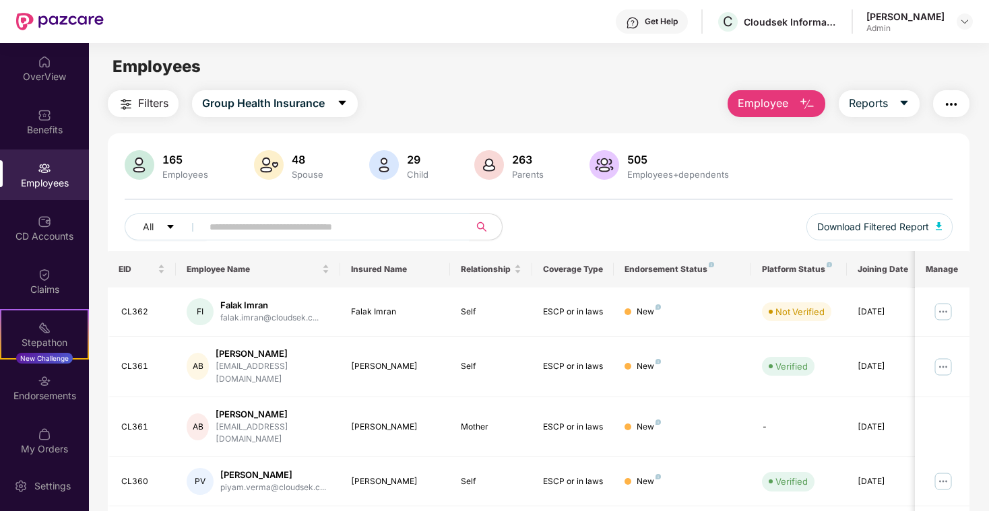  Describe the element at coordinates (868, 103) in the screenshot. I see `span: Reports` at that location.